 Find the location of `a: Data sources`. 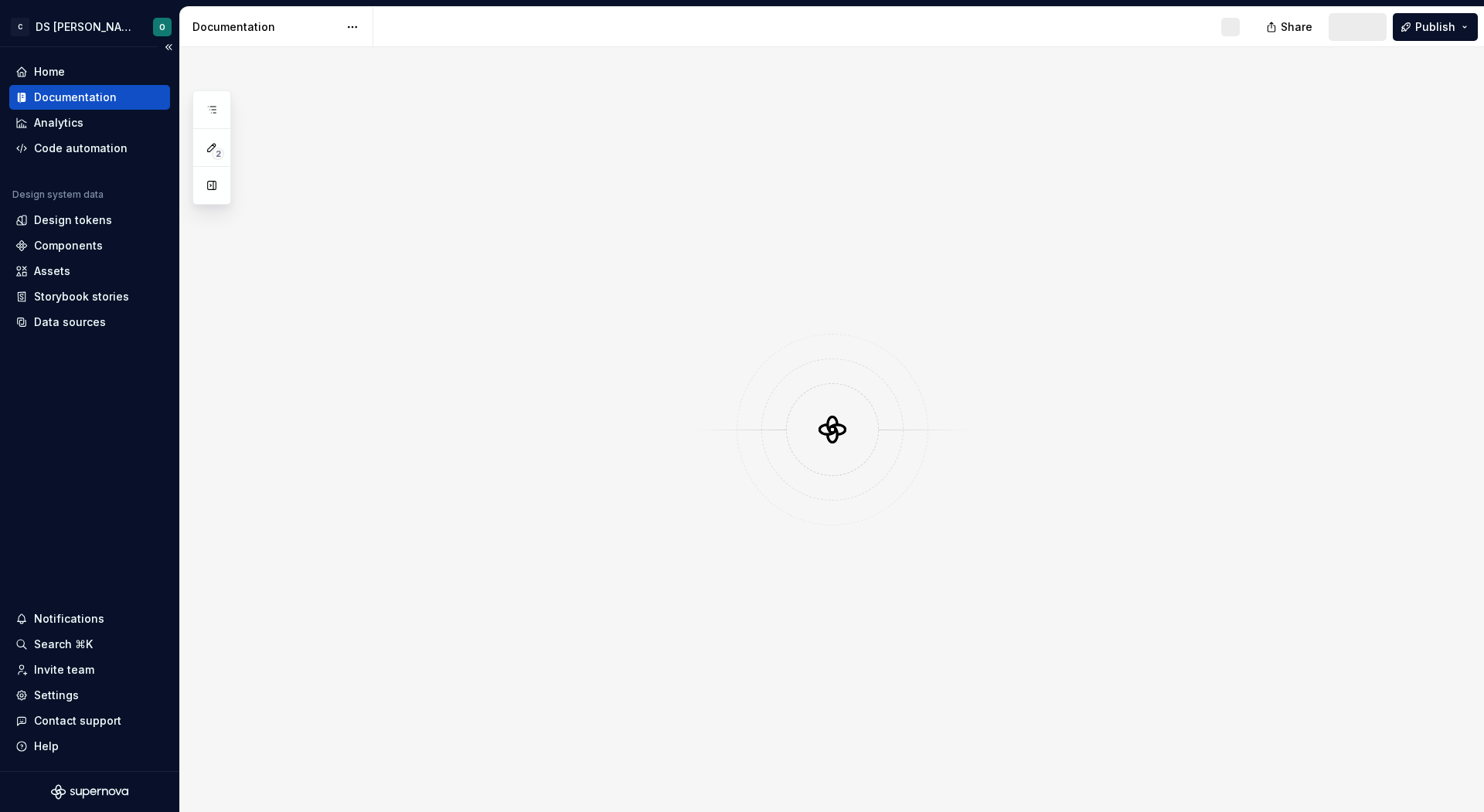

a: Data sources is located at coordinates (90, 322).